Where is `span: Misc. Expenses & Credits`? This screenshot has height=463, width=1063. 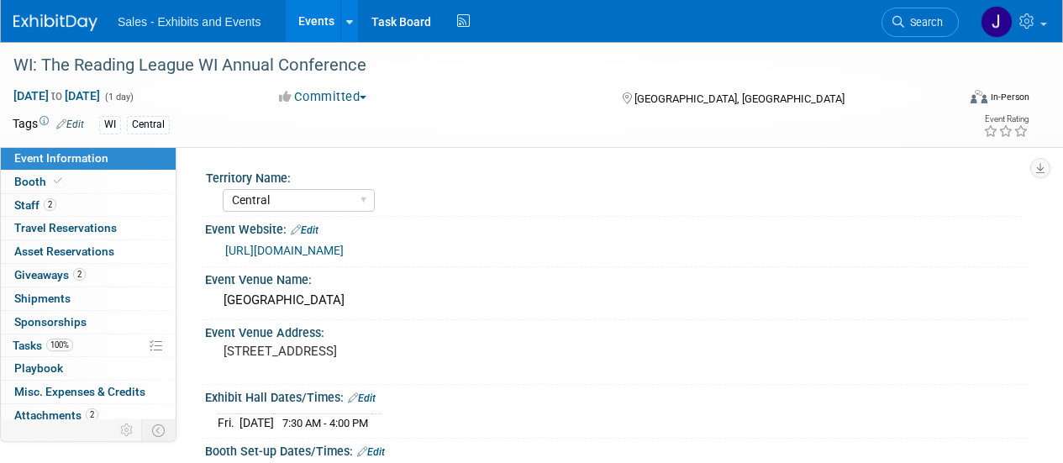
span: Misc. Expenses & Credits is located at coordinates (80, 391).